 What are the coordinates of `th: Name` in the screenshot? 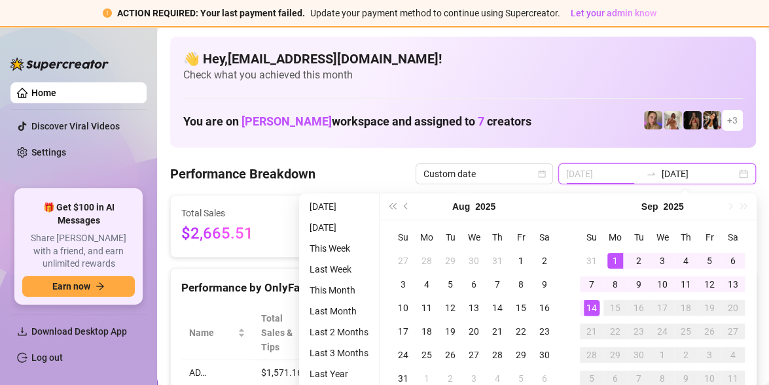 It's located at (217, 333).